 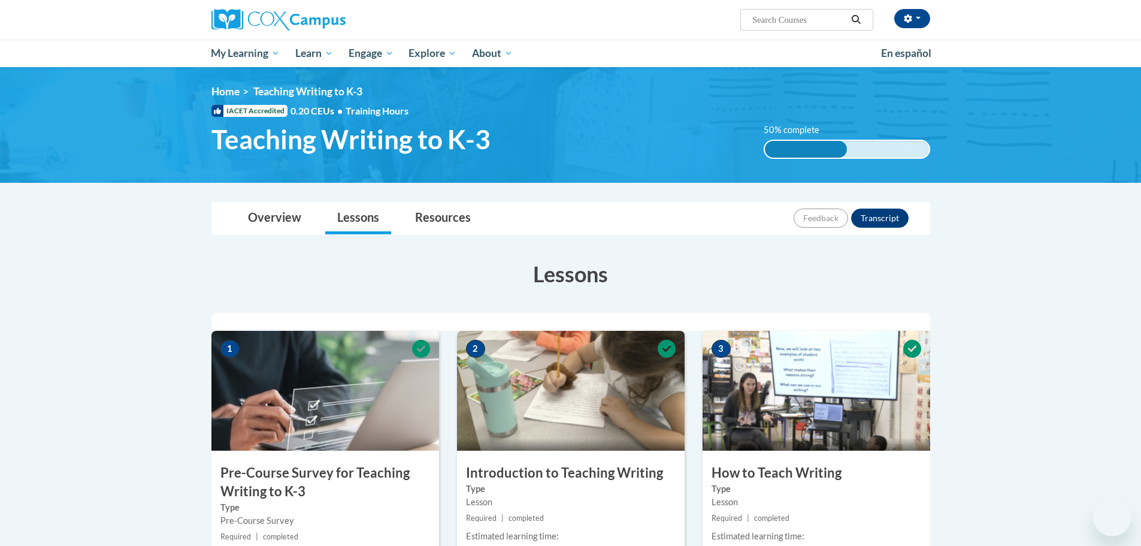 I want to click on span: Training Hours, so click(x=377, y=110).